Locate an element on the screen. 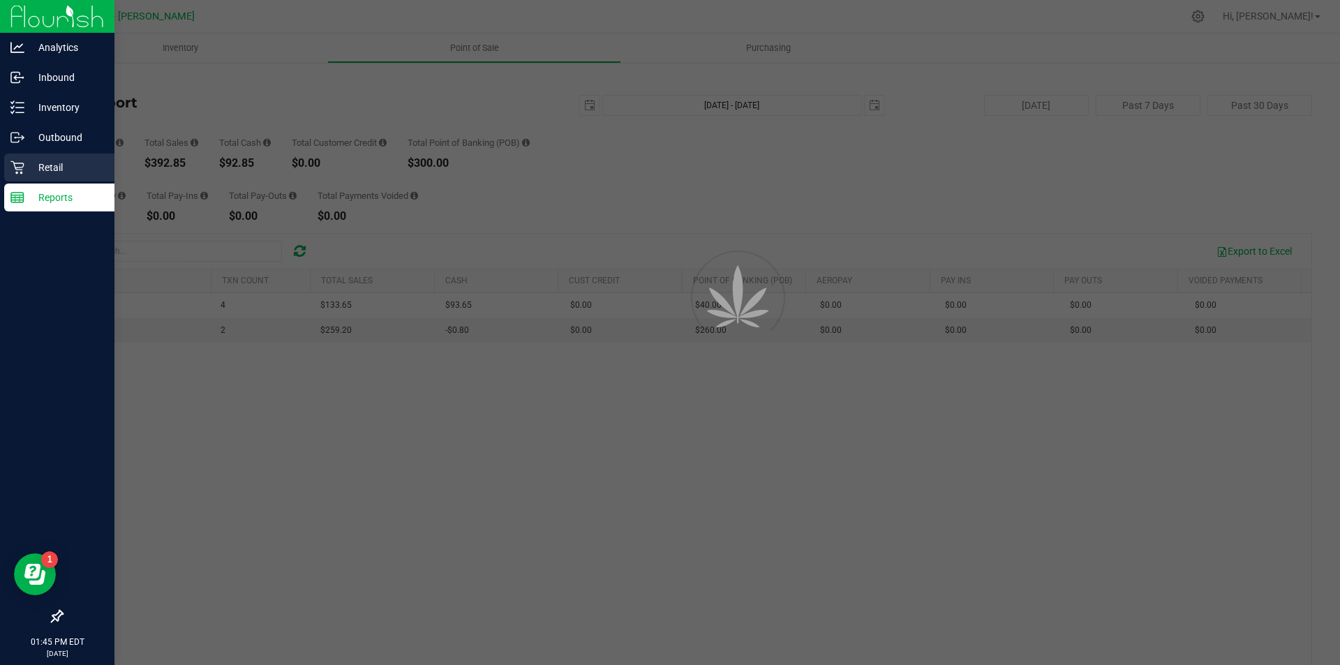 The image size is (1340, 665). p: Reports is located at coordinates (66, 198).